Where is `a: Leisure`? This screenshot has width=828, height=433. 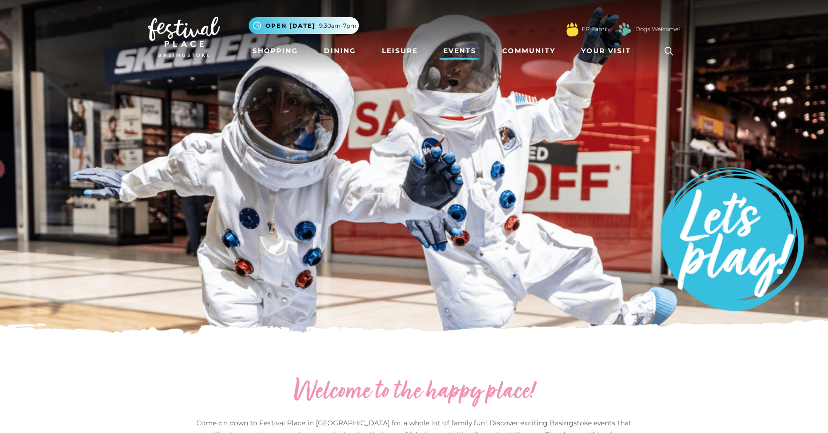 a: Leisure is located at coordinates (399, 51).